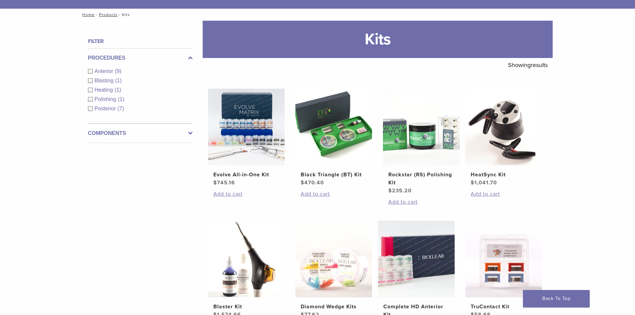 The height and width of the screenshot is (315, 635). I want to click on a: Home, so click(87, 15).